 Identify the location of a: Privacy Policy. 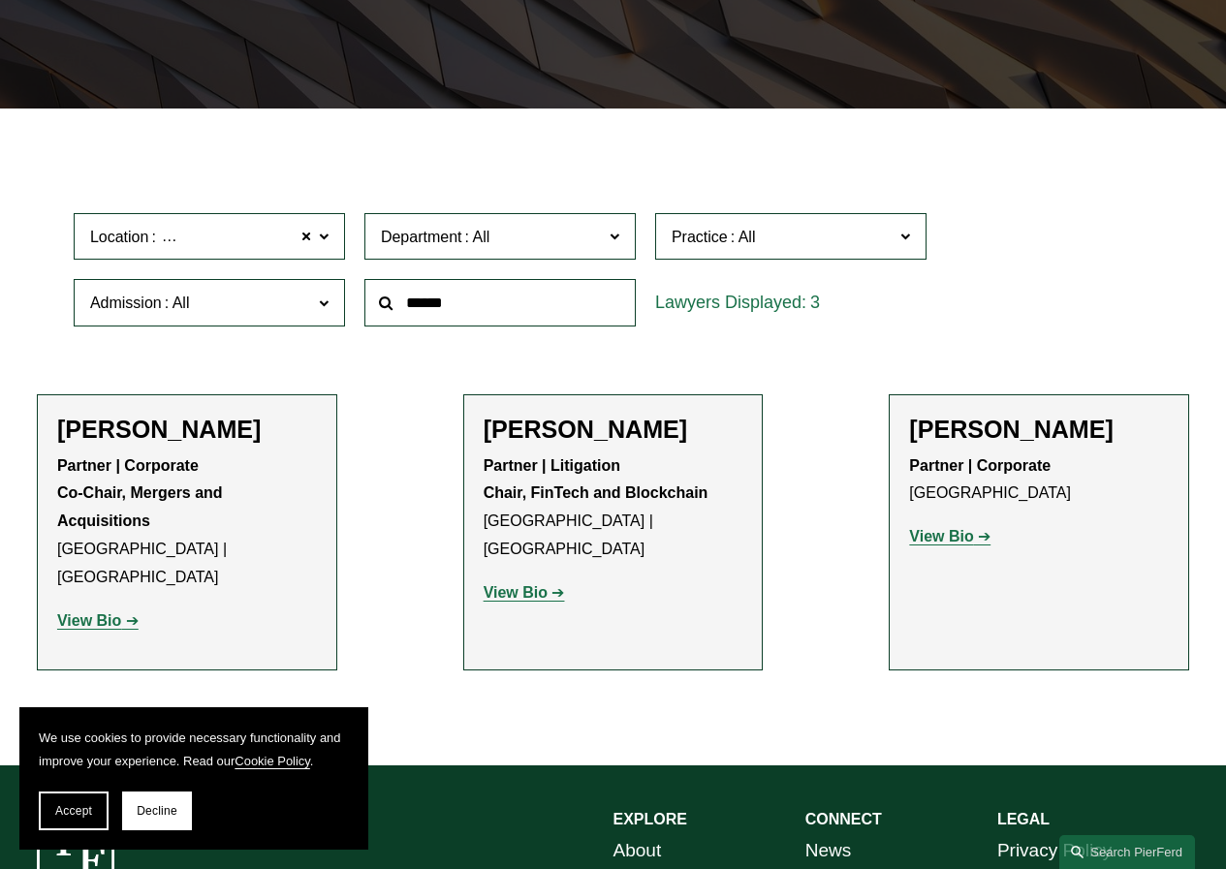
(1054, 851).